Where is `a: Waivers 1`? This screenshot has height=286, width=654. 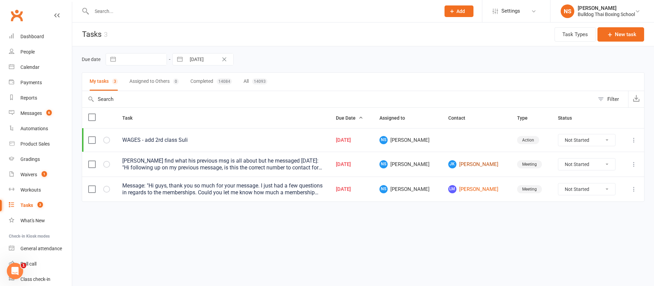 a: Waivers 1 is located at coordinates (40, 174).